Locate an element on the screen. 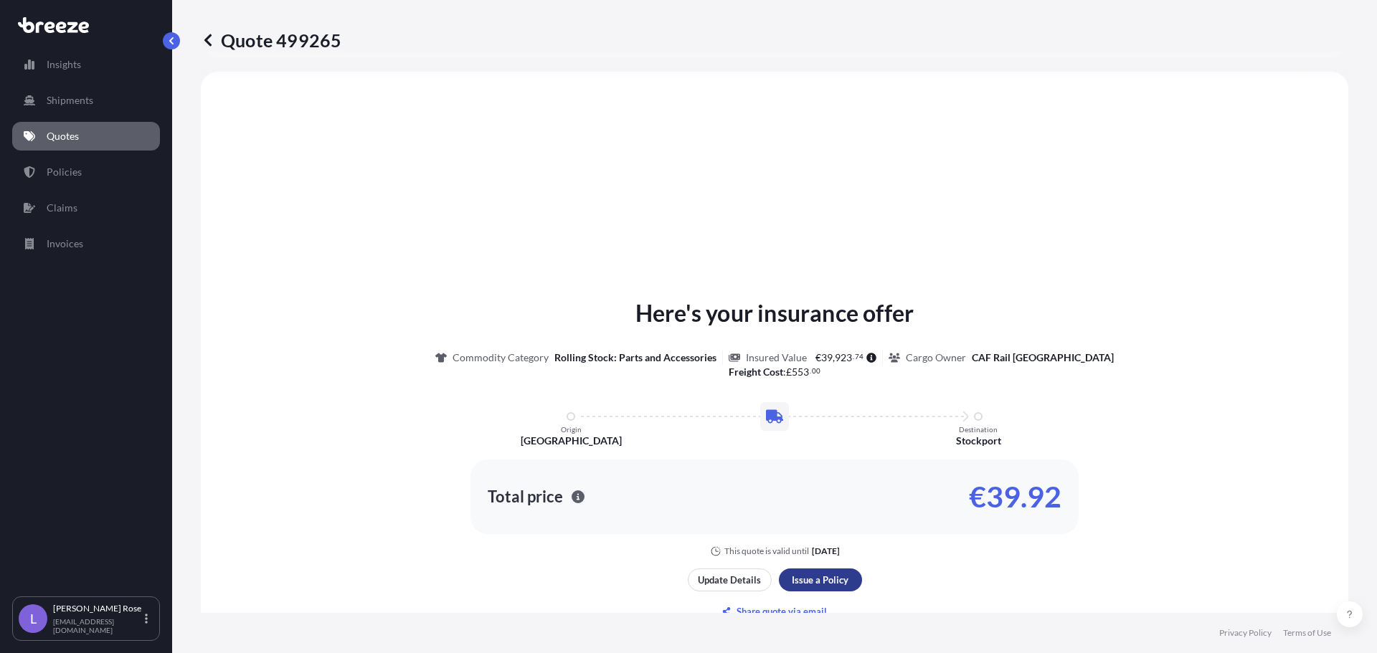  p: Shipments is located at coordinates (70, 100).